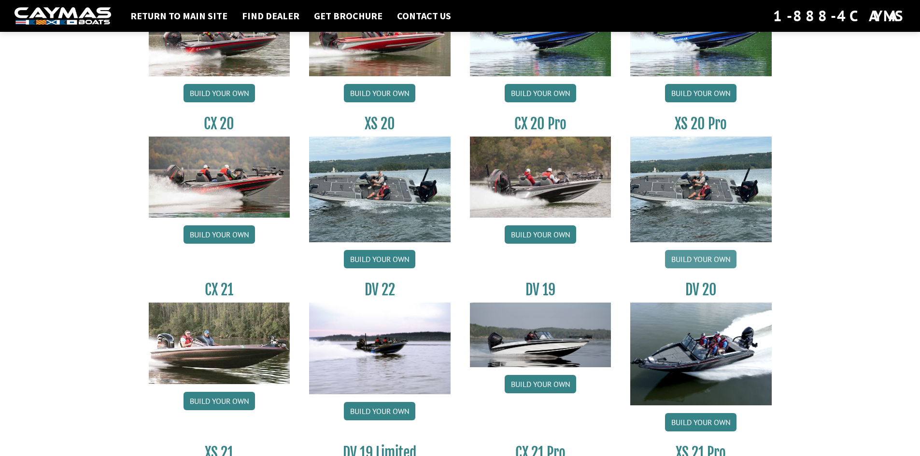  I want to click on h3: DV 19, so click(540, 290).